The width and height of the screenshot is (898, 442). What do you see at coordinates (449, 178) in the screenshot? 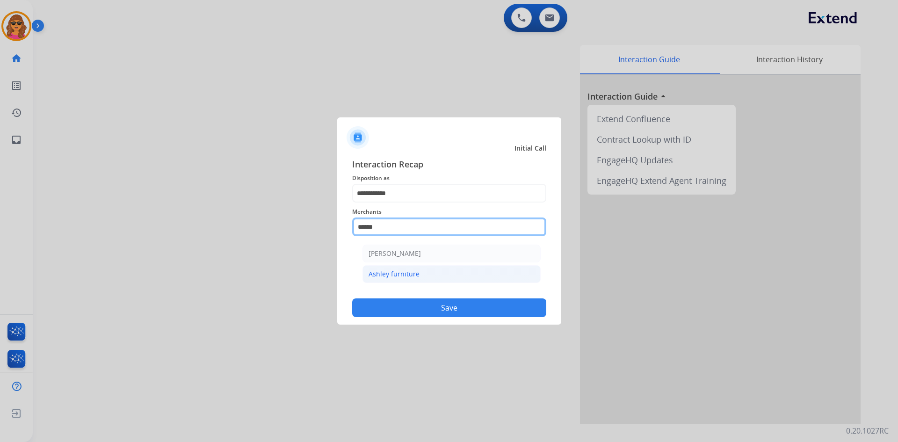
I see `span: Disposition as` at bounding box center [449, 178].